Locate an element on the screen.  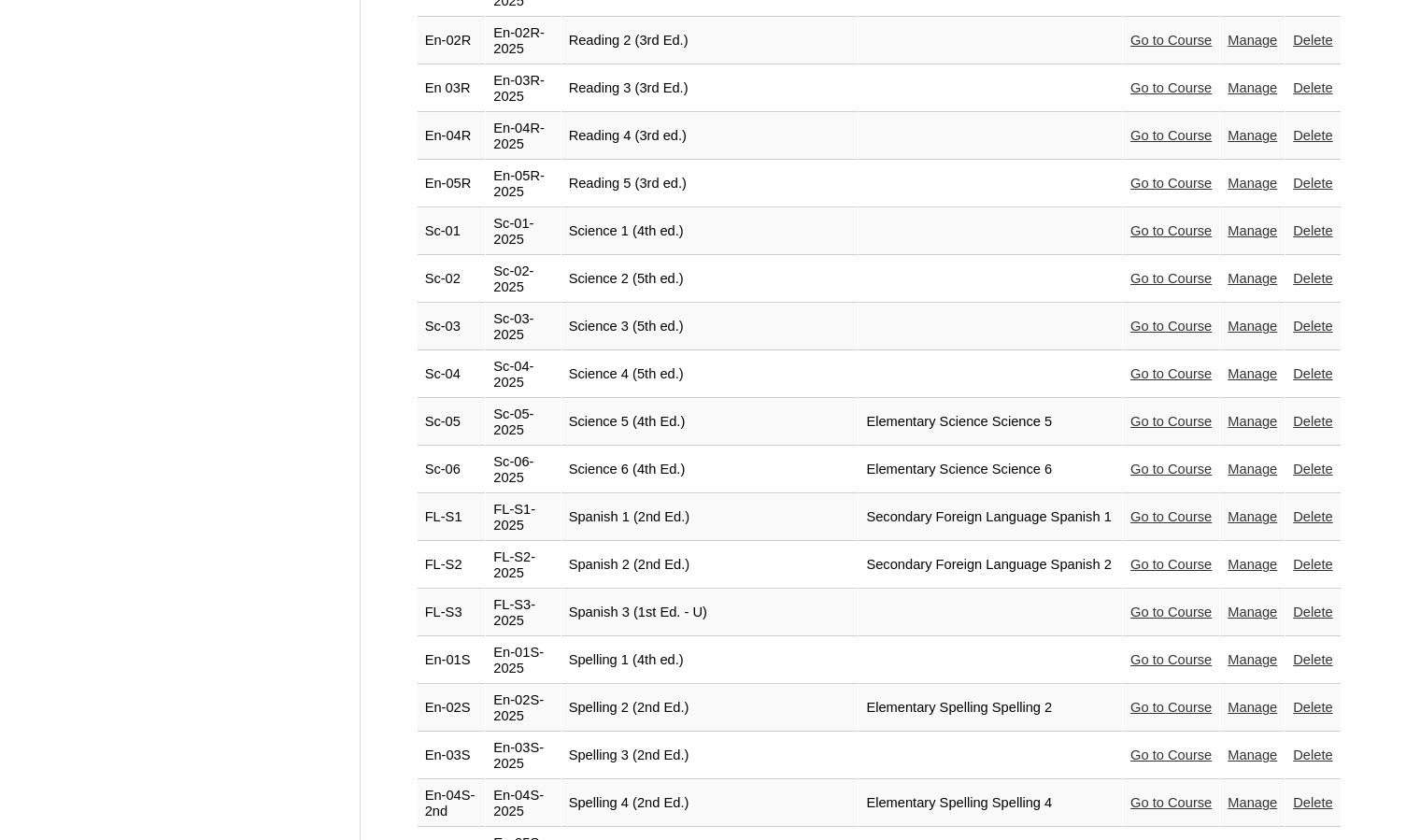
td: Spanish 2 (2nd Ed.) is located at coordinates (710, 565).